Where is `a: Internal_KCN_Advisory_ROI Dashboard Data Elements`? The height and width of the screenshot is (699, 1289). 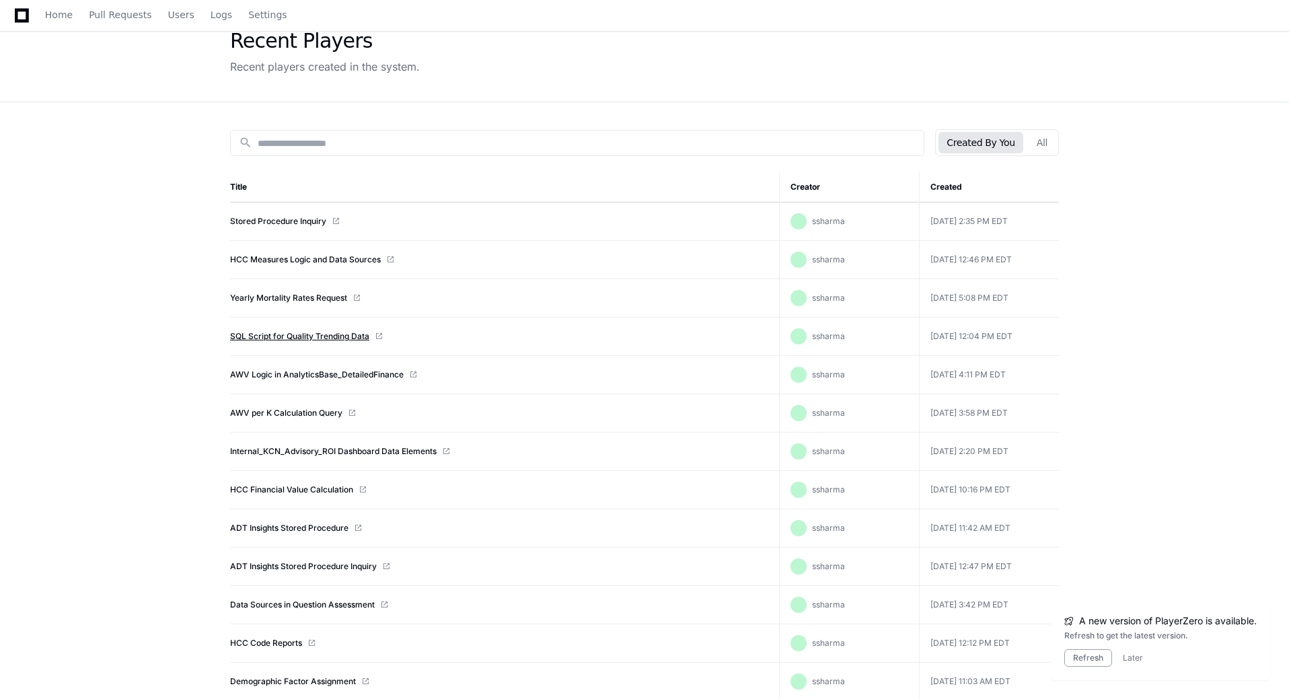
a: Internal_KCN_Advisory_ROI Dashboard Data Elements is located at coordinates (333, 451).